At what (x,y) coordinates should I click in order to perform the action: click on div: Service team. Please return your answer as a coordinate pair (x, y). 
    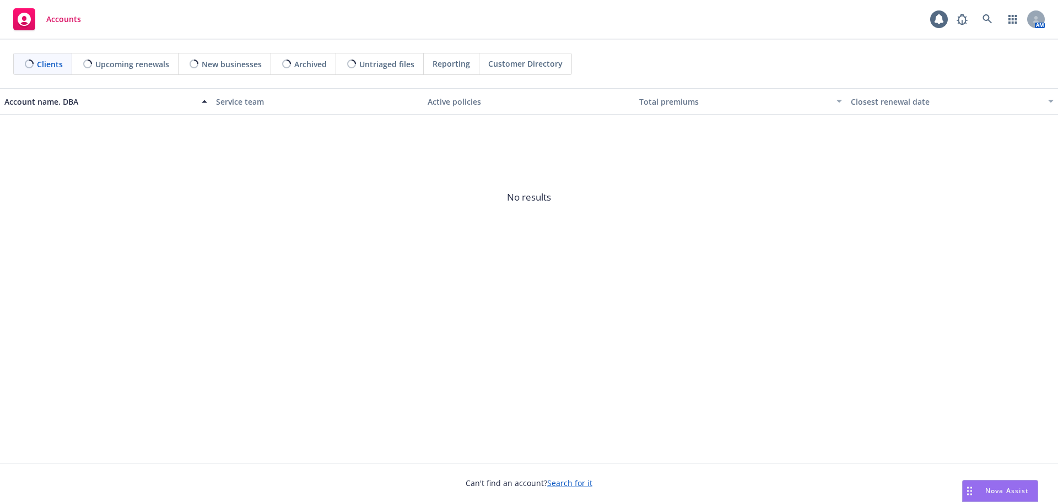
    Looking at the image, I should click on (317, 101).